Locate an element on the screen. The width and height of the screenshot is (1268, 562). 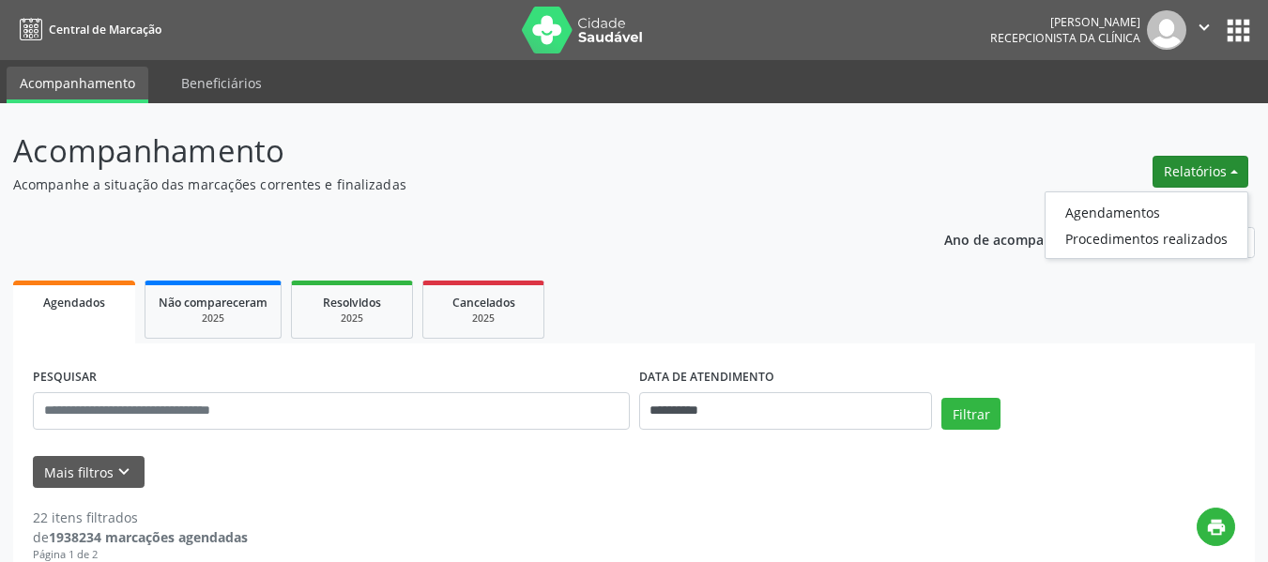
a: Beneficiários is located at coordinates (221, 83).